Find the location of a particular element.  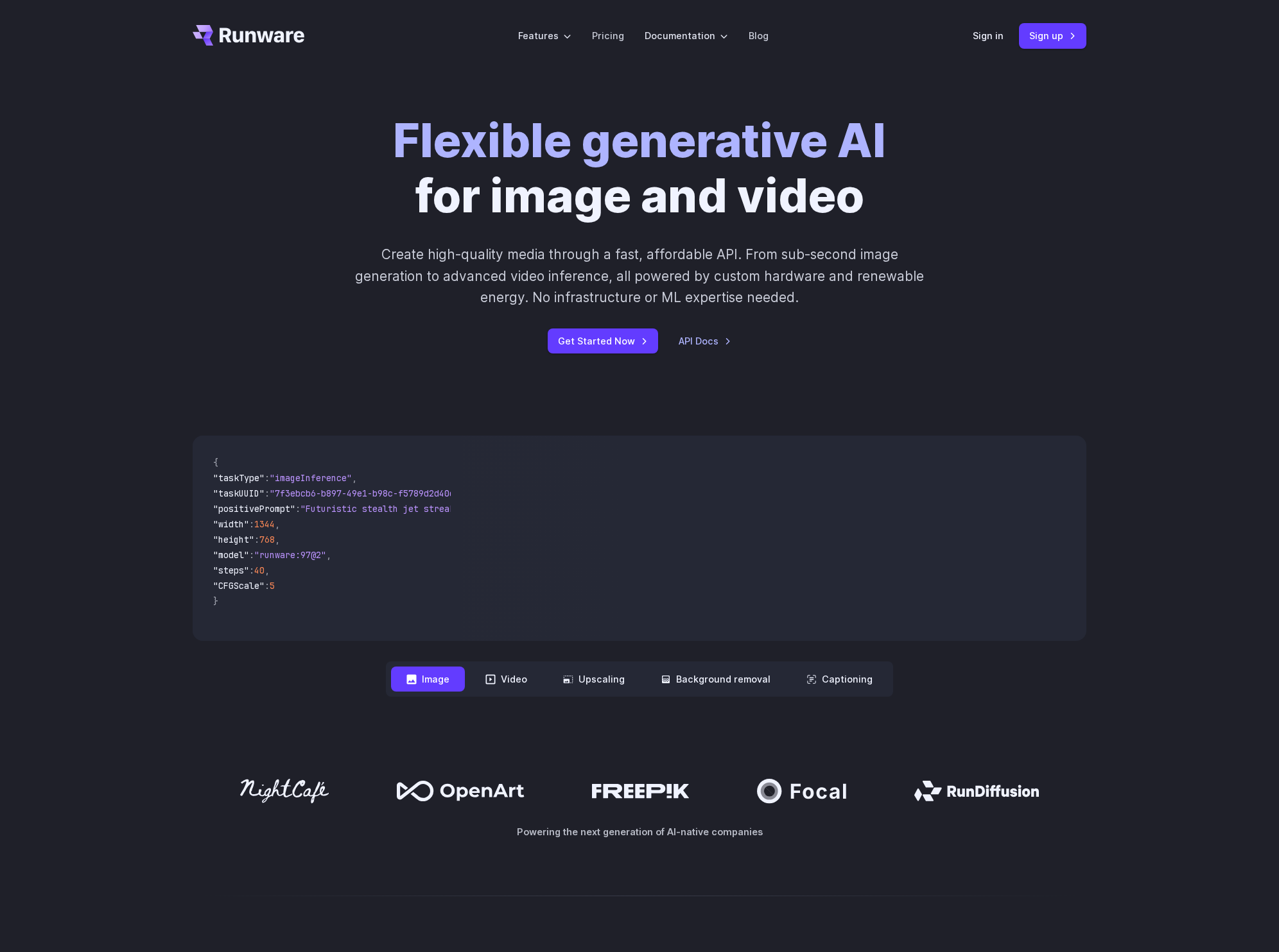

span: "taskUUID" is located at coordinates (239, 493).